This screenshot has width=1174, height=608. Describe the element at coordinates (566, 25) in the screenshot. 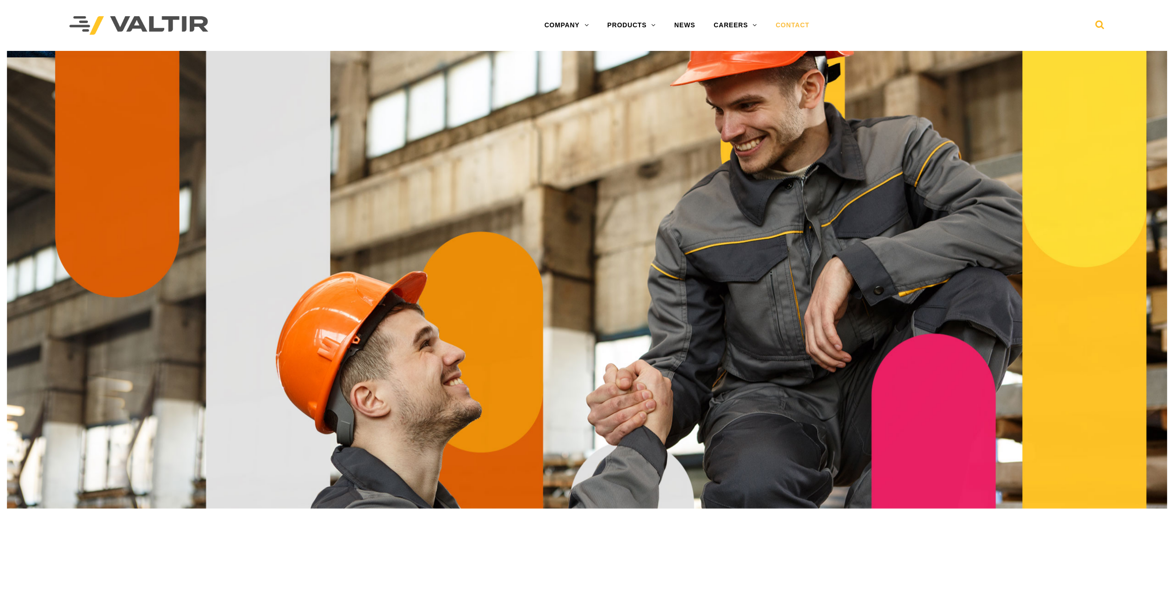

I see `a: COMPANY` at that location.